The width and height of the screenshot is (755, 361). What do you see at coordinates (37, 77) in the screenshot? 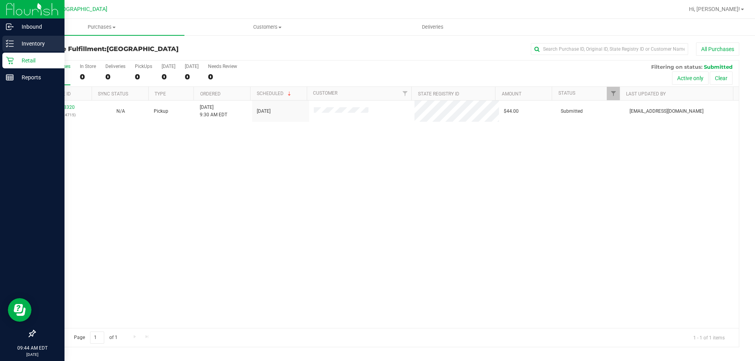
I see `p: Reports` at bounding box center [37, 77].